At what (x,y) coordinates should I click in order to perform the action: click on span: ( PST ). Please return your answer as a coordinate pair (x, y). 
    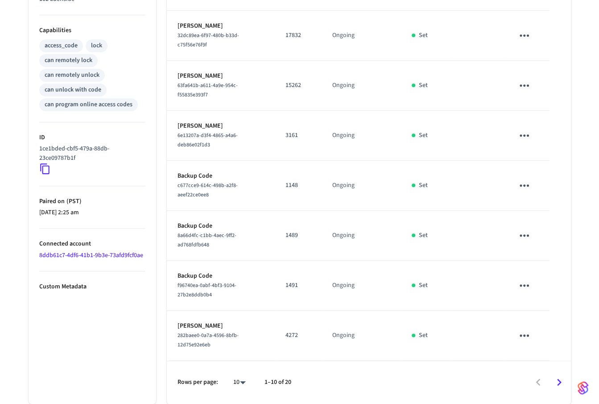
    Looking at the image, I should click on (73, 201).